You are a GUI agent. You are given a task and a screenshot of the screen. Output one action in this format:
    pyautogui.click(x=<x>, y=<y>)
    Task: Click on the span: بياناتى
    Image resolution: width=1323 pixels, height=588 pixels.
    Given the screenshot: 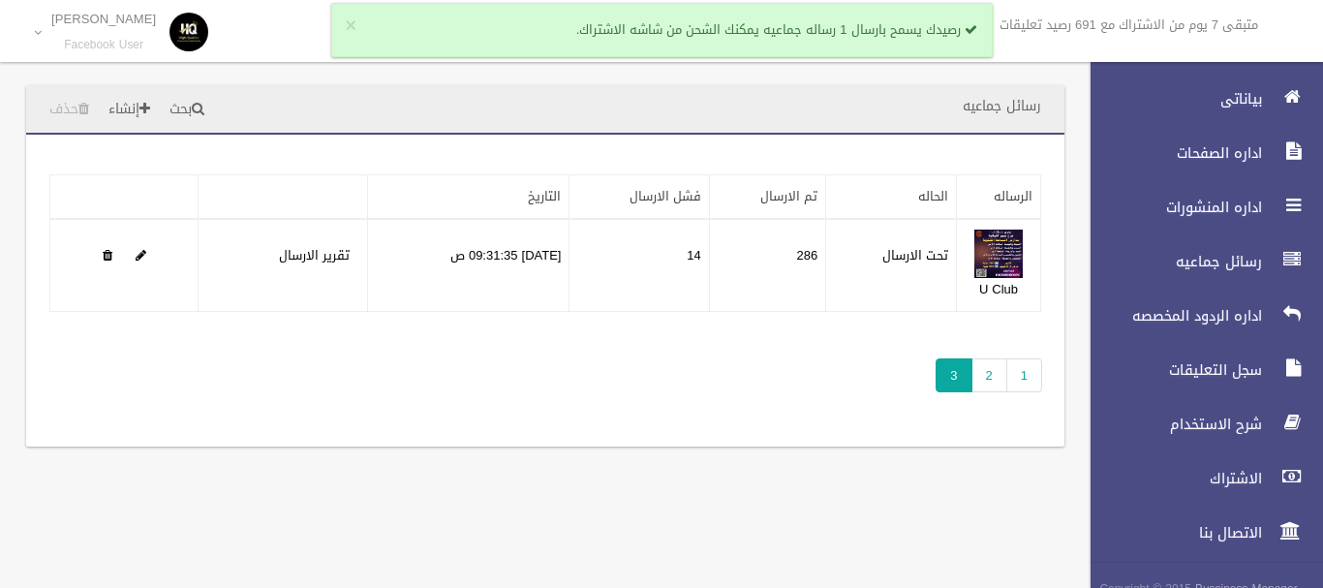 What is the action you would take?
    pyautogui.click(x=1171, y=99)
    